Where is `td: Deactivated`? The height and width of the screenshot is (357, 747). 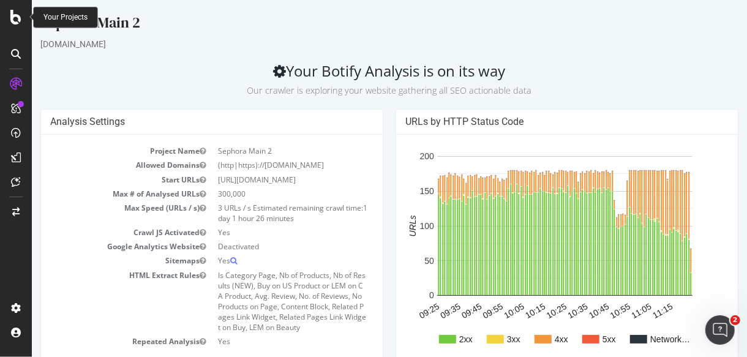 td: Deactivated is located at coordinates (261, 246).